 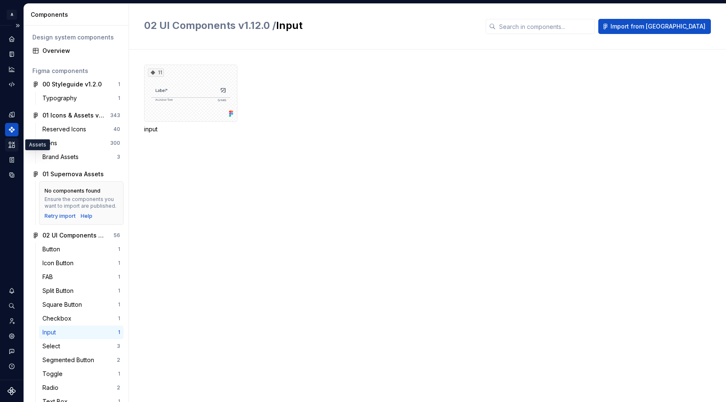 I want to click on a: Icon Button1, so click(x=81, y=263).